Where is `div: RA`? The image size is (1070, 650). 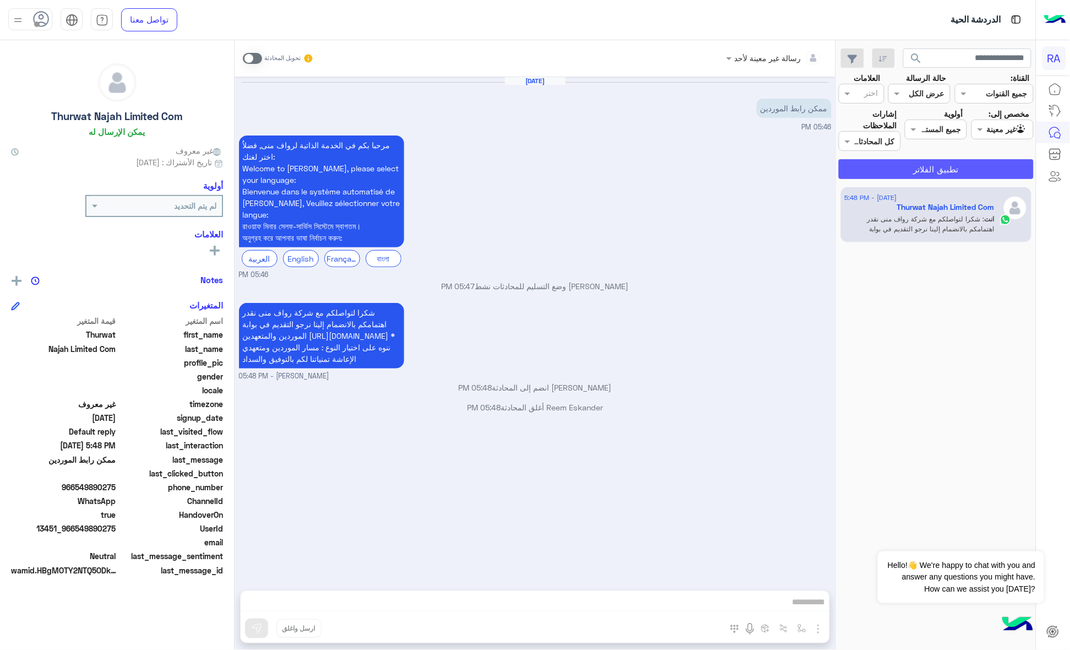
div: RA is located at coordinates (1054, 58).